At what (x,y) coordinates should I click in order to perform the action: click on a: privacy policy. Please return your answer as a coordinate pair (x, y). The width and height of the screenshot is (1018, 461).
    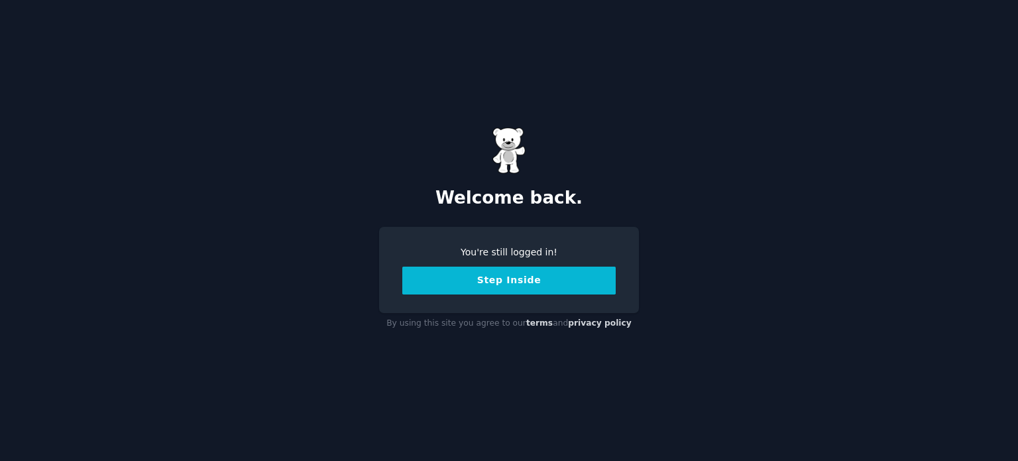
    Looking at the image, I should click on (600, 323).